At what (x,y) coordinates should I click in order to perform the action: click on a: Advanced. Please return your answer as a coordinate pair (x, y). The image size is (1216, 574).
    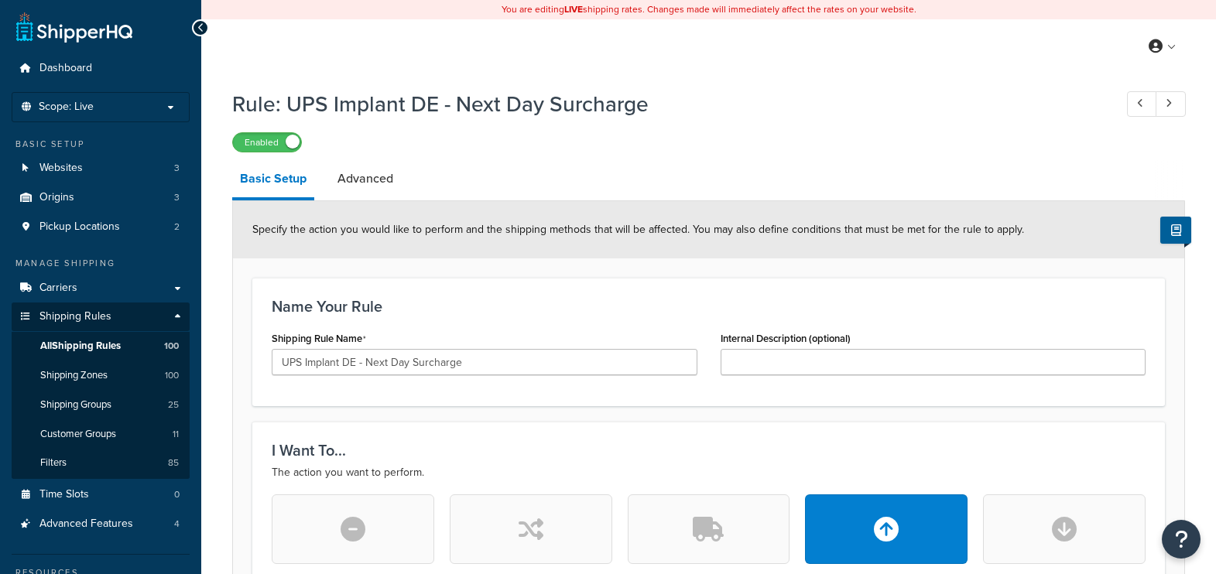
    Looking at the image, I should click on (365, 179).